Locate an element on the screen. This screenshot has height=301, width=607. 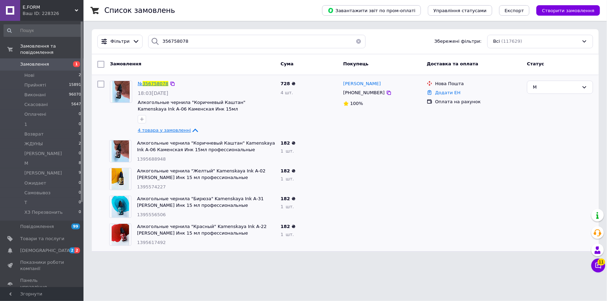
span: 1395574227 is located at coordinates (151, 187).